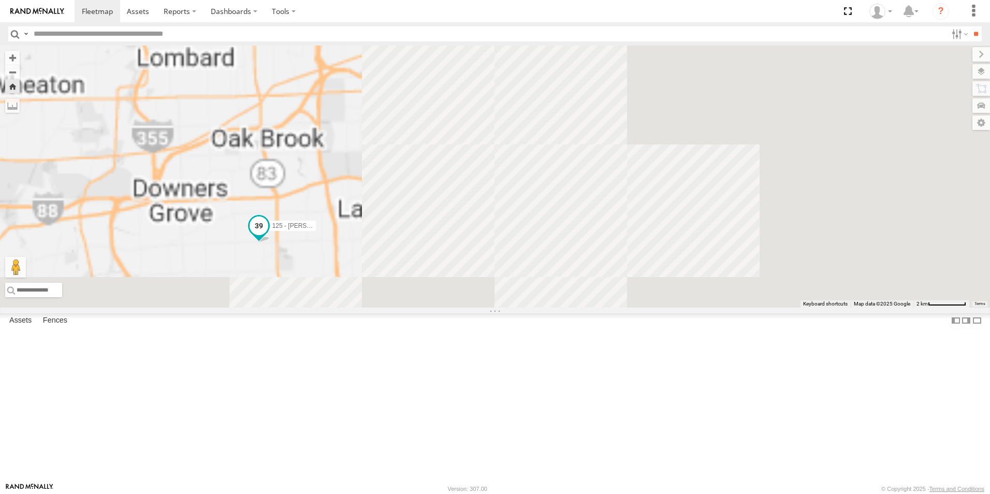 Image resolution: width=990 pixels, height=494 pixels. What do you see at coordinates (37, 11) in the screenshot?
I see `img: rand-logo.svg` at bounding box center [37, 11].